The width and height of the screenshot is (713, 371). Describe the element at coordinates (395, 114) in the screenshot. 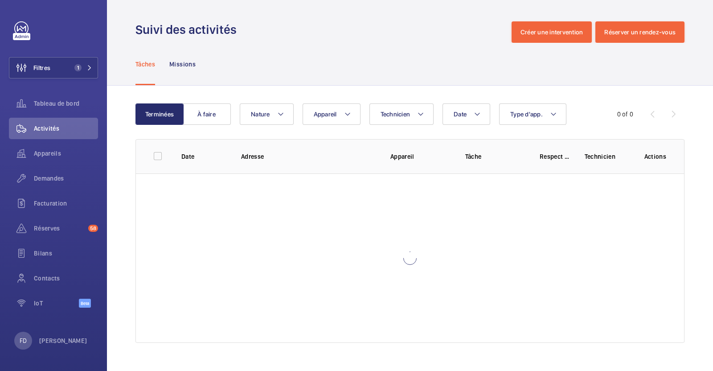

I see `span: Technicien` at that location.